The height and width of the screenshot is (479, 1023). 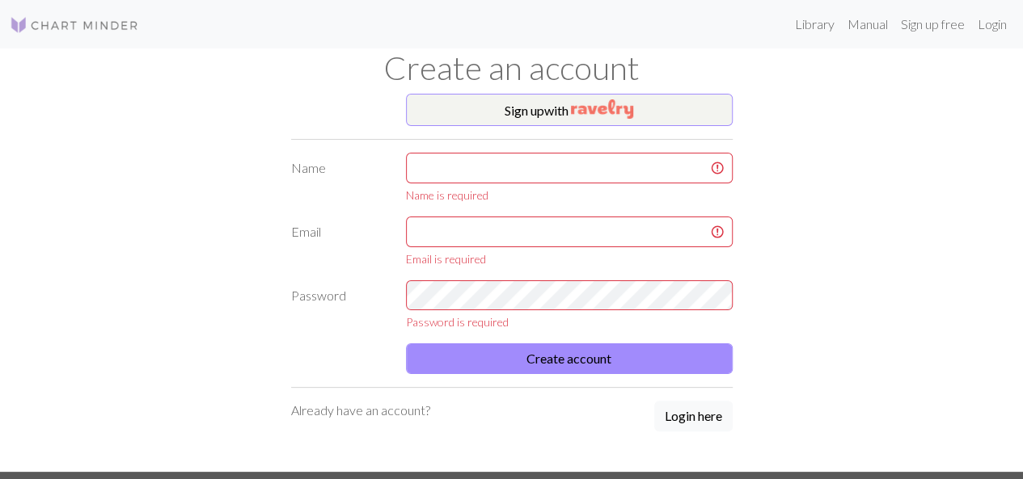 What do you see at coordinates (361, 411) in the screenshot?
I see `p: Already have an account?` at bounding box center [361, 411].